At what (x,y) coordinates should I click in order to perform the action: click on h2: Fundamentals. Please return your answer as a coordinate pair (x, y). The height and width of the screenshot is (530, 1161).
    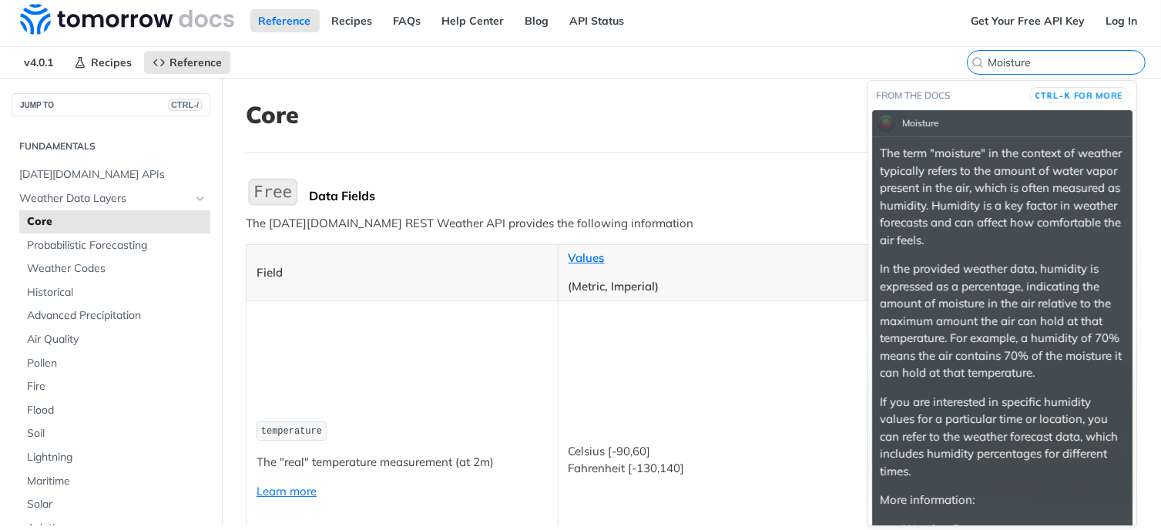
    Looking at the image, I should click on (111, 146).